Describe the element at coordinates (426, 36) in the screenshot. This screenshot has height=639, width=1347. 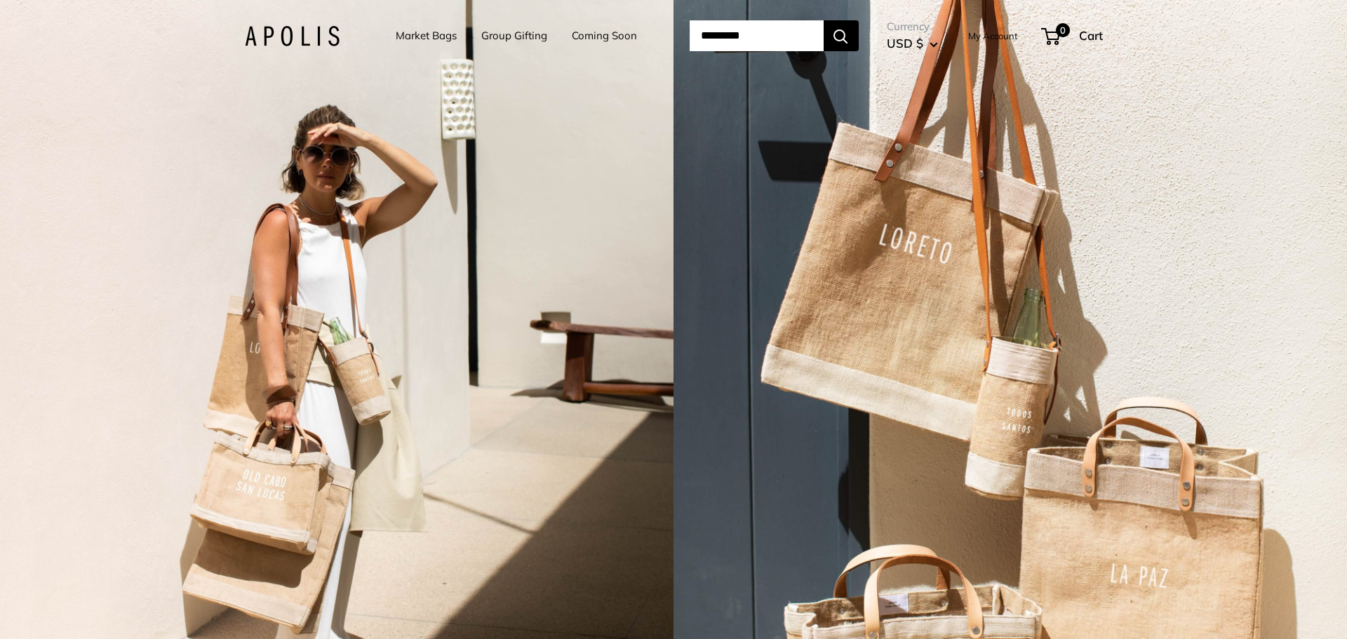
I see `a: Market Bags` at that location.